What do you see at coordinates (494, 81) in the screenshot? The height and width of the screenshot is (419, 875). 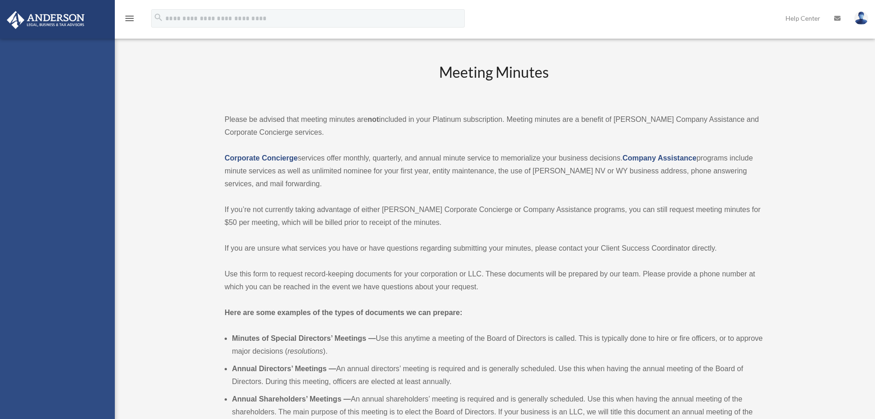 I see `h2: Meeting Minutes` at bounding box center [494, 81].